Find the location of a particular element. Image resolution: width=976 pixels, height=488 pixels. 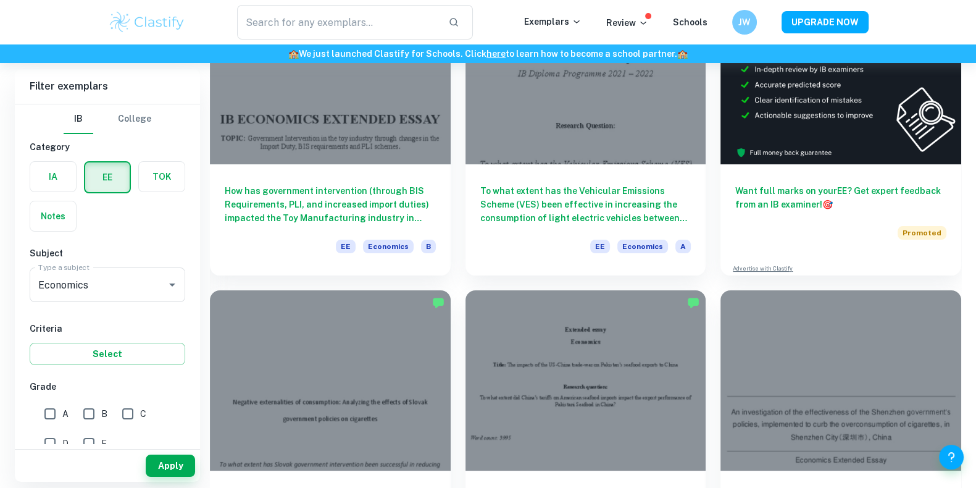

a: Clastify logo is located at coordinates (147, 22).